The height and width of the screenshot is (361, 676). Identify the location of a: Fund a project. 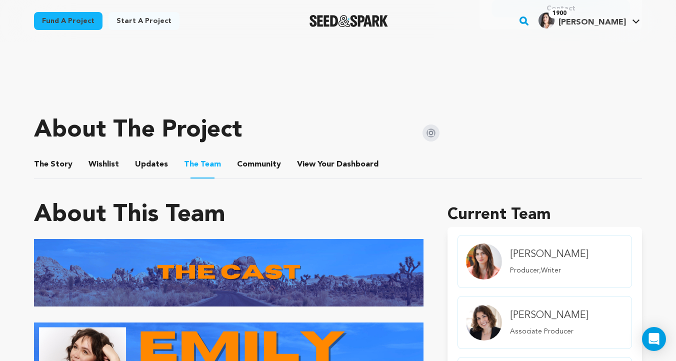
(68, 21).